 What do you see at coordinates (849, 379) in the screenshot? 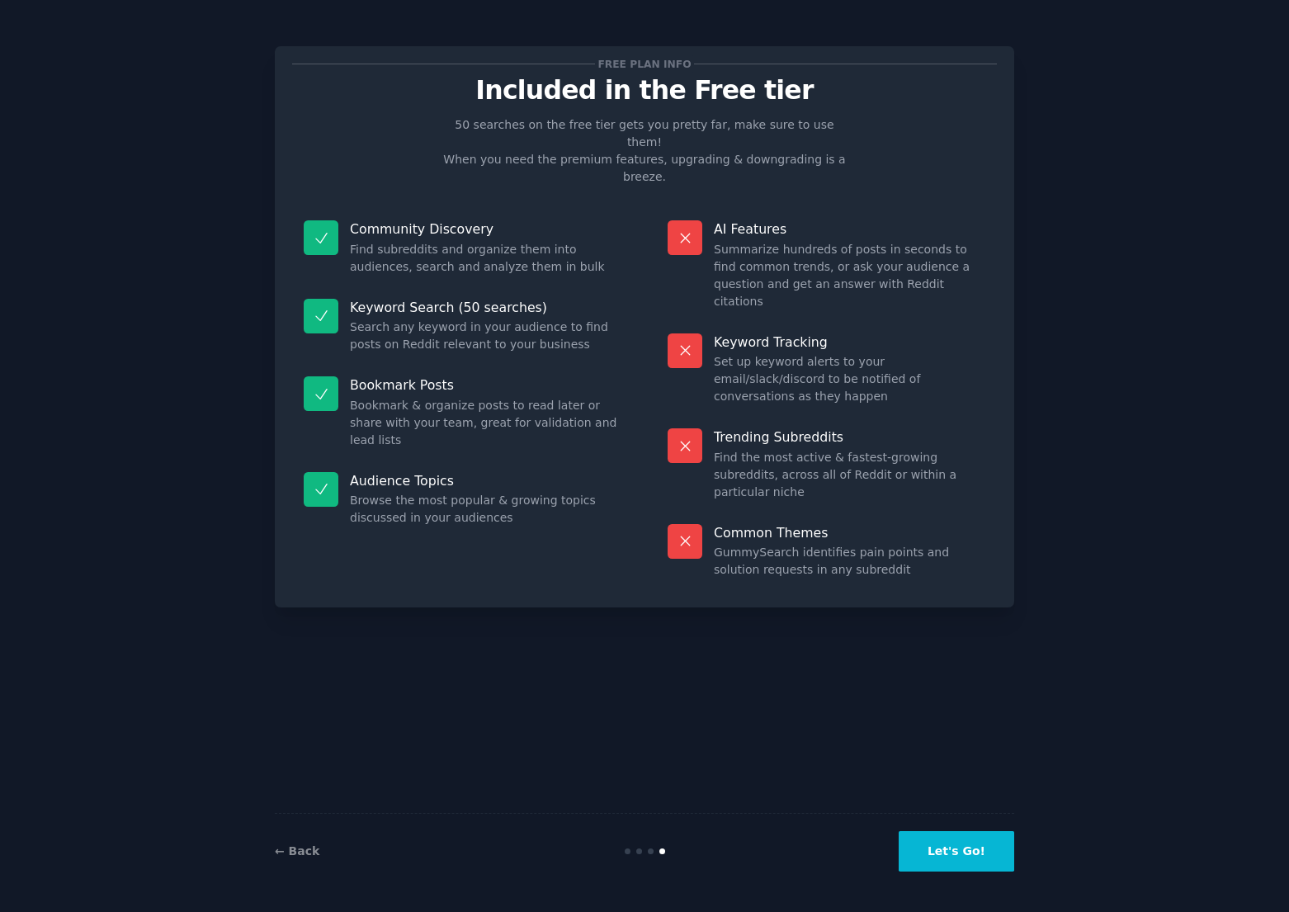
I see `dd: Set up keyword alerts to your email/slack/discord to be notified of conversations as they happen` at bounding box center [849, 379].